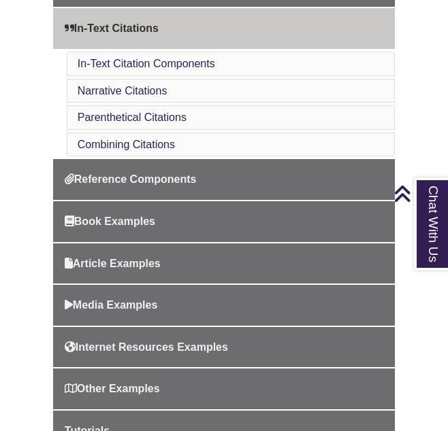 This screenshot has width=448, height=431. Describe the element at coordinates (111, 305) in the screenshot. I see `span: Media Examples` at that location.